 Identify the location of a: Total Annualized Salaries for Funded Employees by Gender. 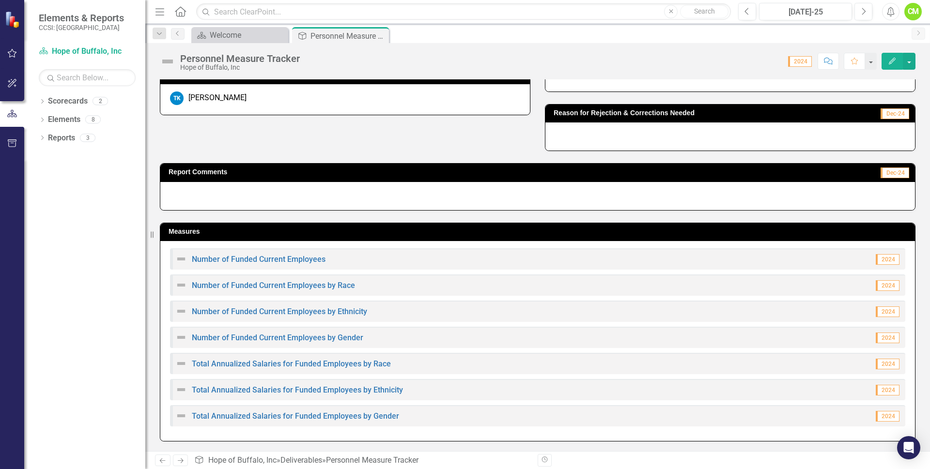
(295, 416).